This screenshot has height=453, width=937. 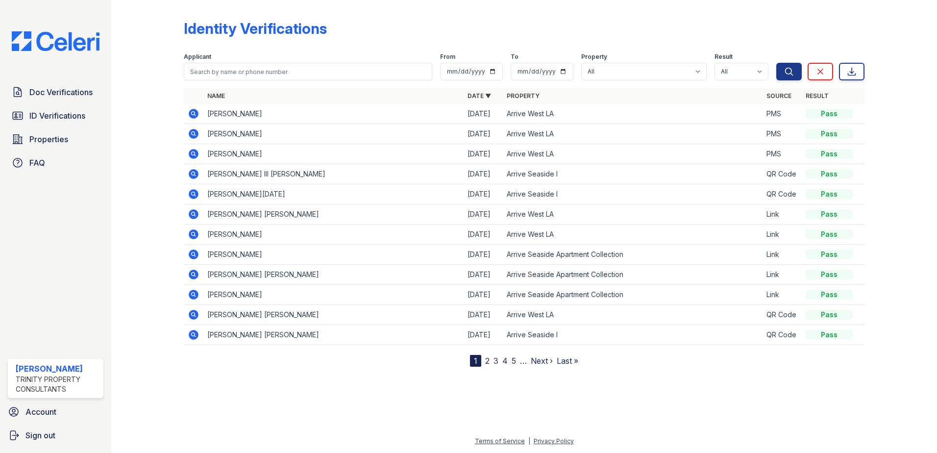 I want to click on a: Source, so click(x=778, y=96).